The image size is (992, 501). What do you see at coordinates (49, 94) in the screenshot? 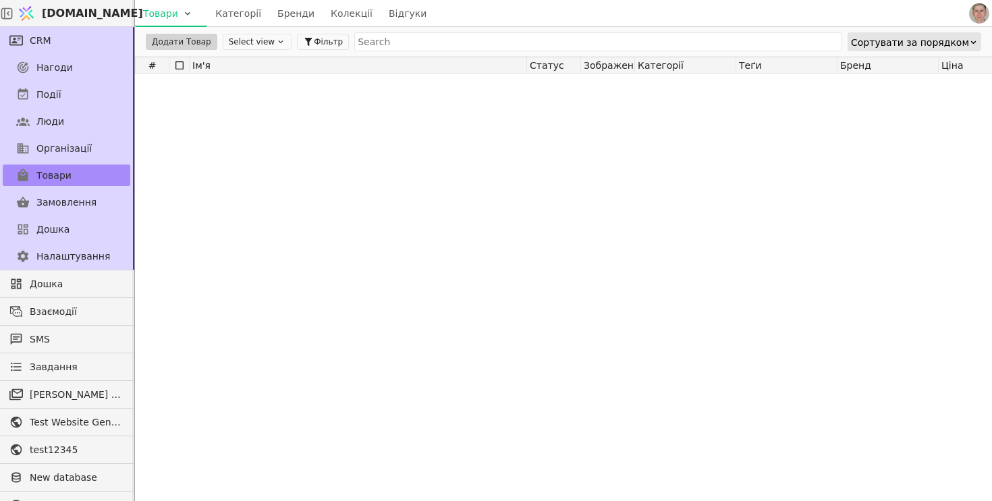
I see `span: Події` at bounding box center [49, 94].